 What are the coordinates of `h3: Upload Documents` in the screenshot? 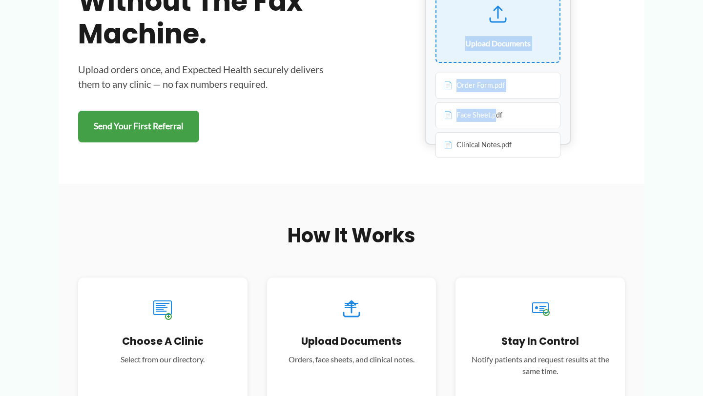 It's located at (351, 341).